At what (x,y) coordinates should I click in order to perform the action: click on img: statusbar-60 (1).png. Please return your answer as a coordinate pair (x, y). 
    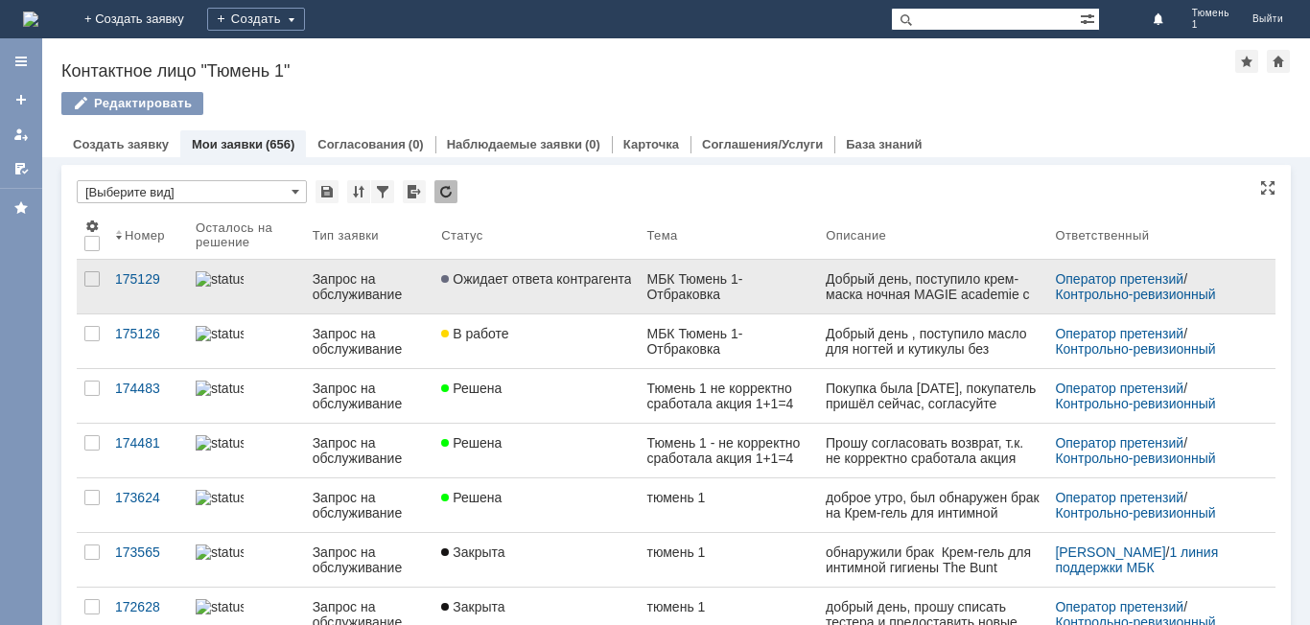
    Looking at the image, I should click on (220, 498).